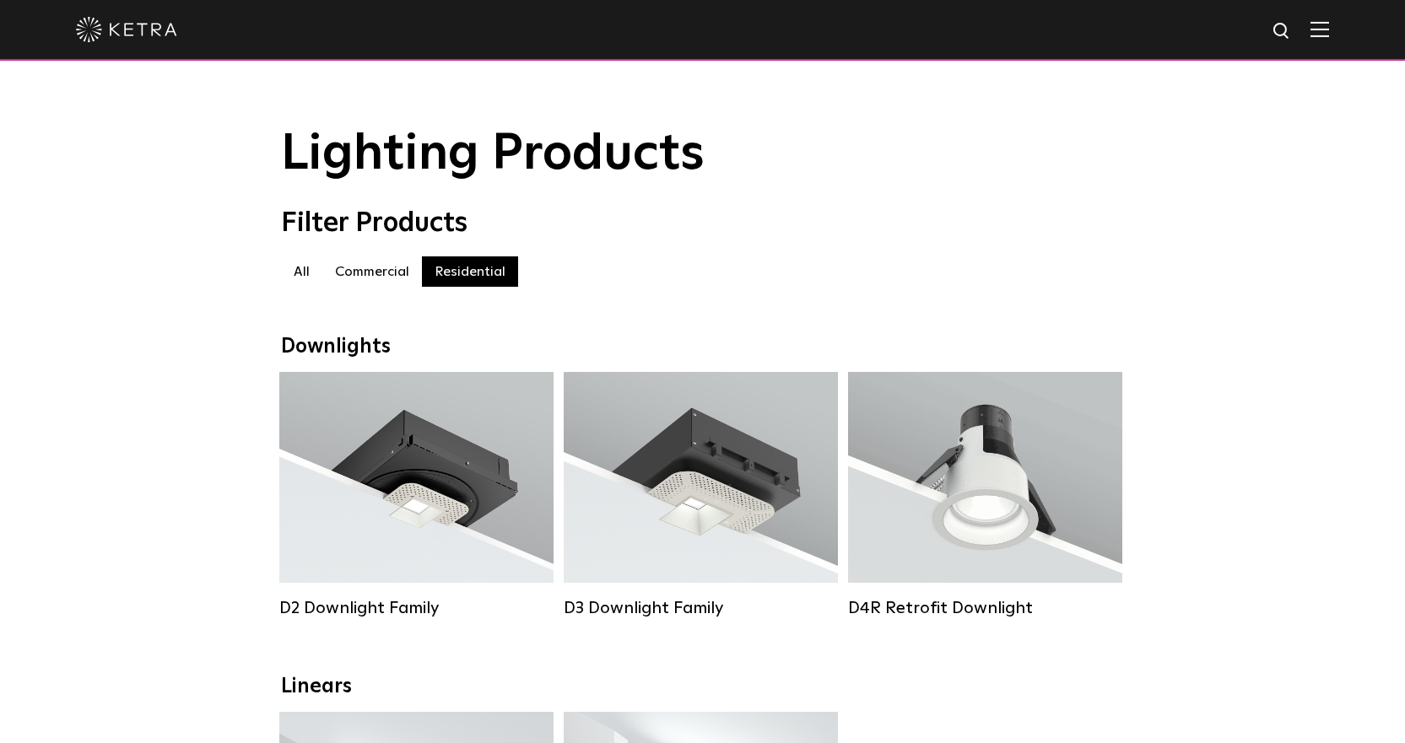  I want to click on div: Linears, so click(703, 687).